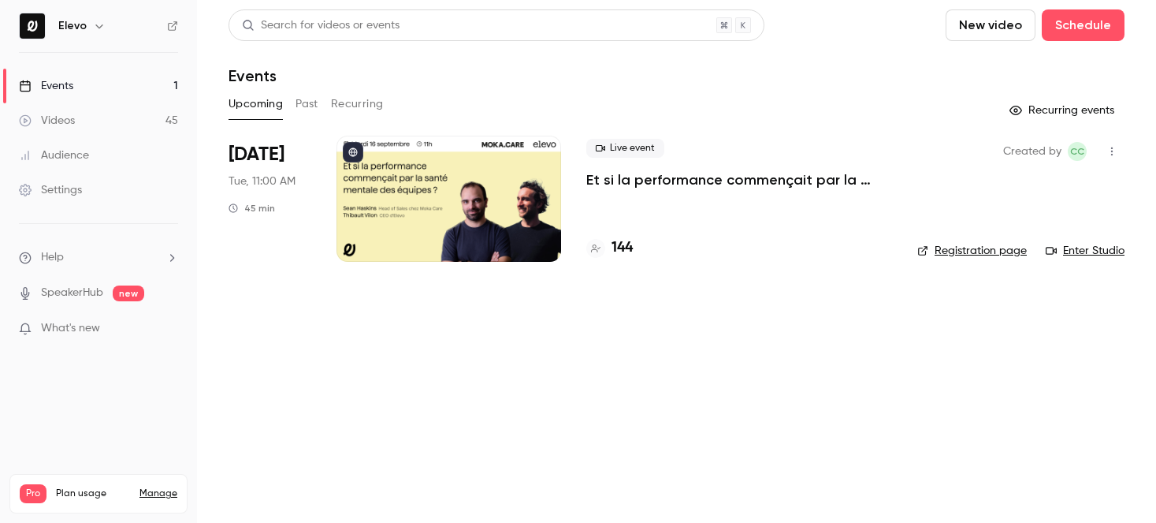  I want to click on a: Registration page, so click(972, 251).